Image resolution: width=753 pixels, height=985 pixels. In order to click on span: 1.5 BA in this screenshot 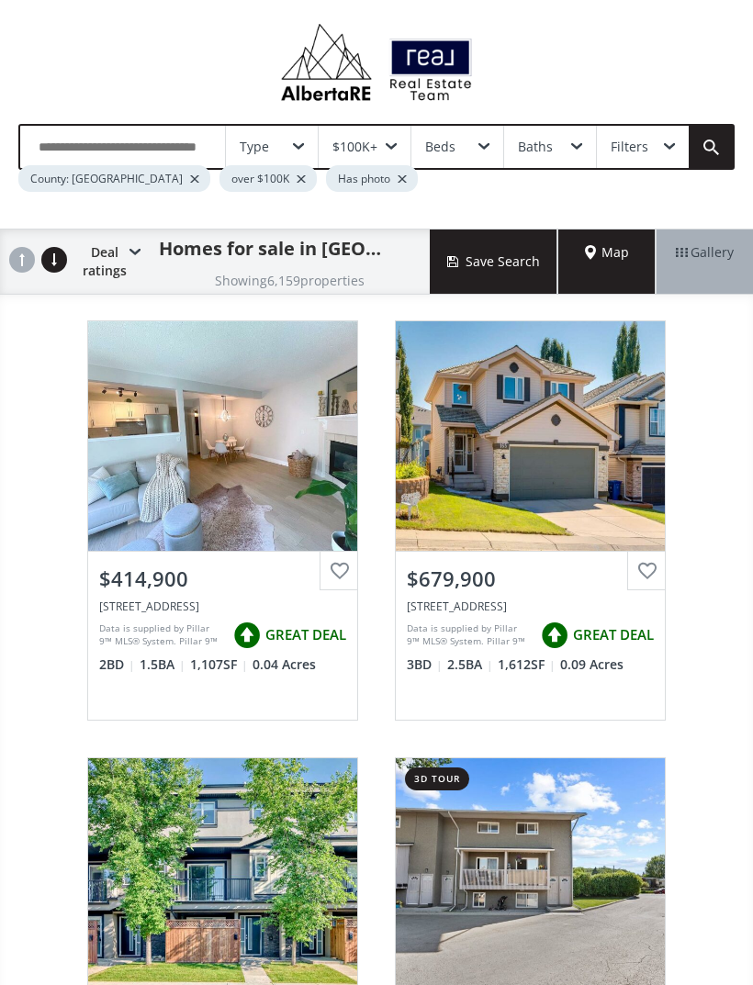, I will do `click(163, 665)`.